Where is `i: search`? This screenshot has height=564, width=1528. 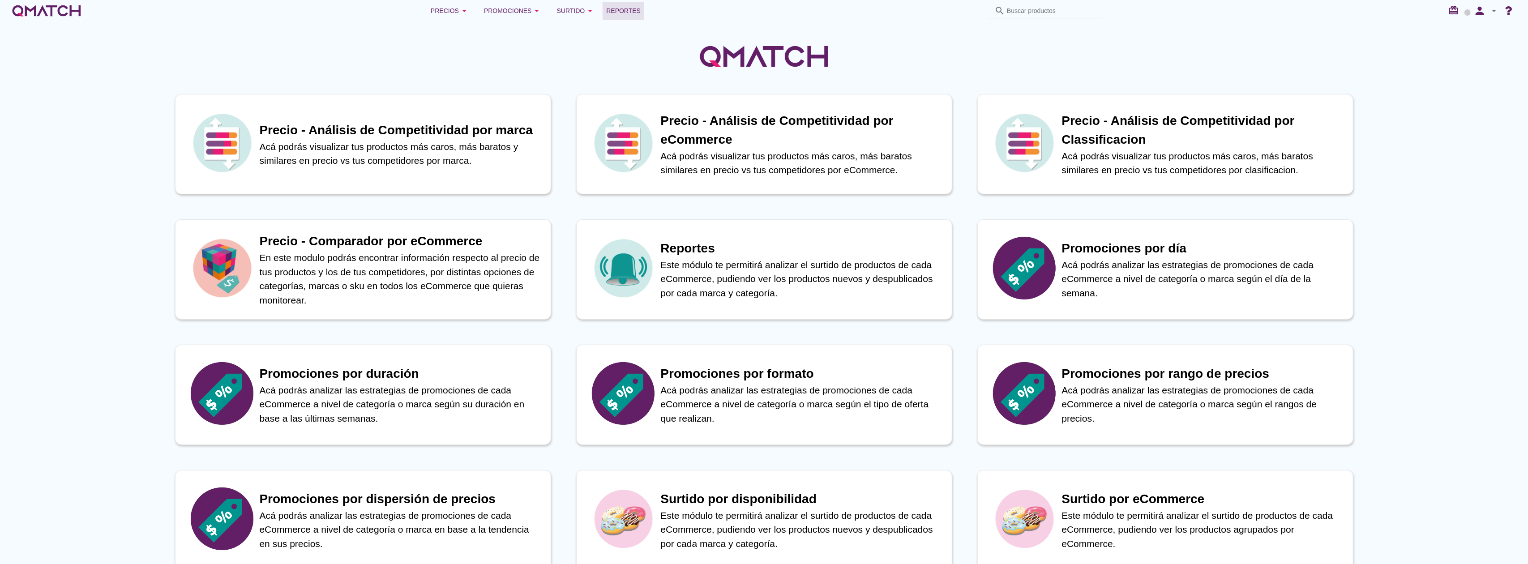
i: search is located at coordinates (999, 11).